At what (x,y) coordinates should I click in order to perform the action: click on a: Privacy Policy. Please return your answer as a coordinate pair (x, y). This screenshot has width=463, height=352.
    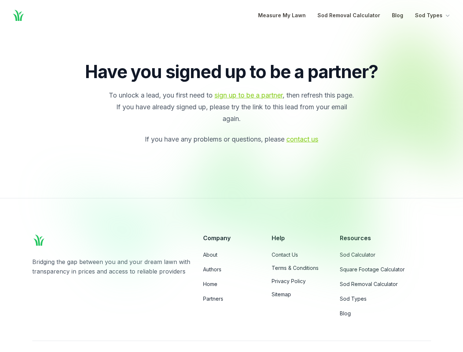
    Looking at the image, I should click on (300, 281).